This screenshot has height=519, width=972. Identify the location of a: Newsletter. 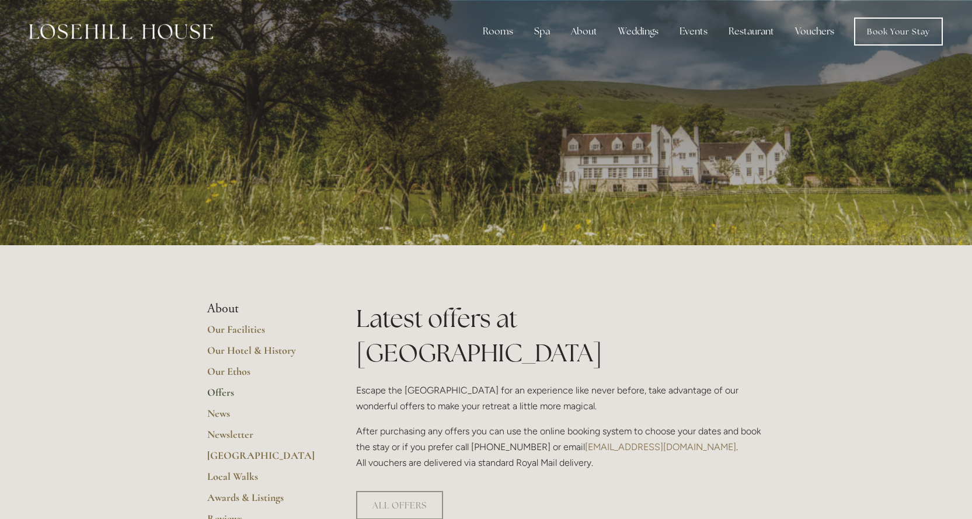
(263, 439).